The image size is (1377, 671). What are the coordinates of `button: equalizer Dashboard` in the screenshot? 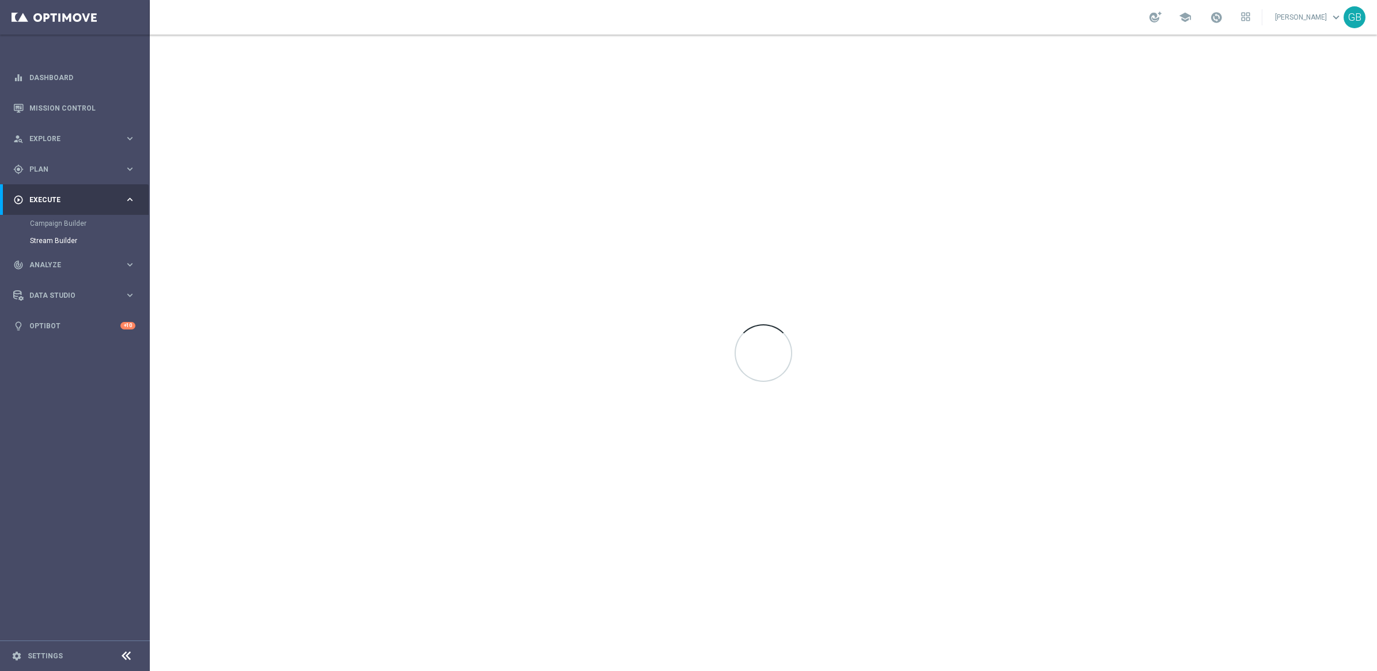 It's located at (74, 78).